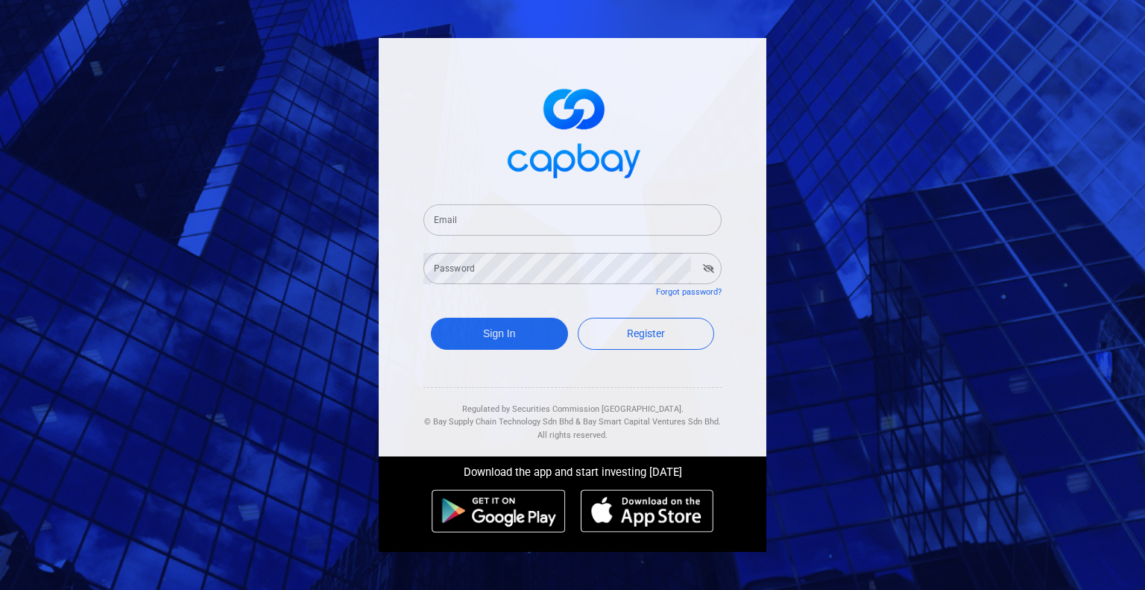  Describe the element at coordinates (499, 421) in the screenshot. I see `span: © Bay Supply Chain Technology Sdn Bhd` at that location.